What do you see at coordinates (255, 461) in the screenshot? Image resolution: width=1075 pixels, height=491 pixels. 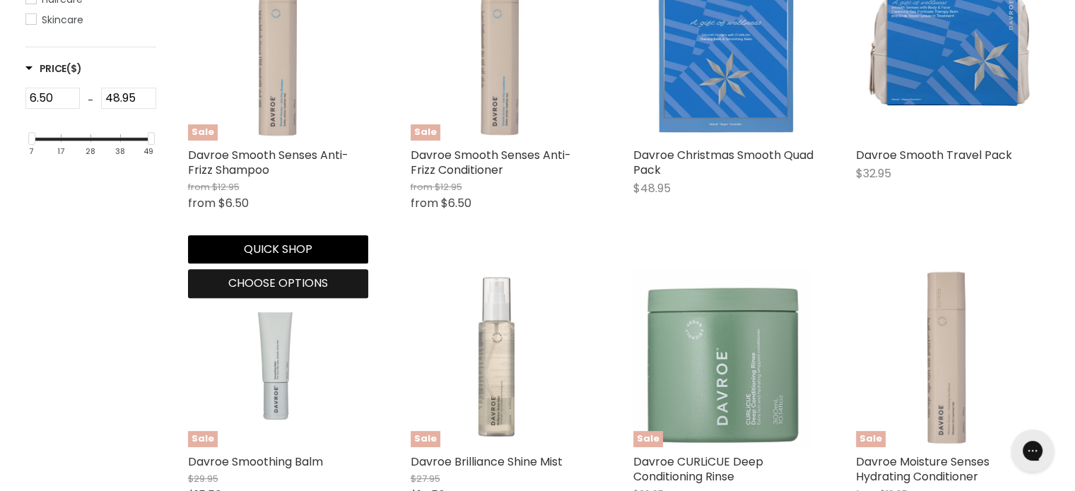 I see `a: Davroe Smoothing Balm` at bounding box center [255, 461].